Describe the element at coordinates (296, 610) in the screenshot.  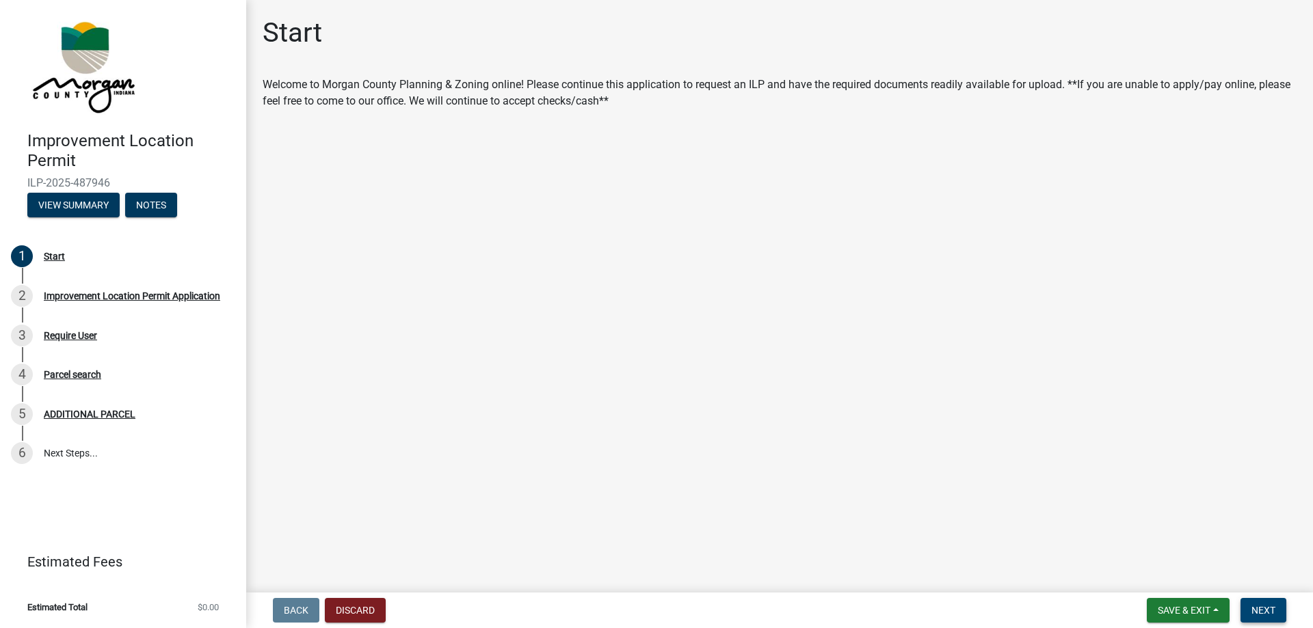
I see `button: Back` at that location.